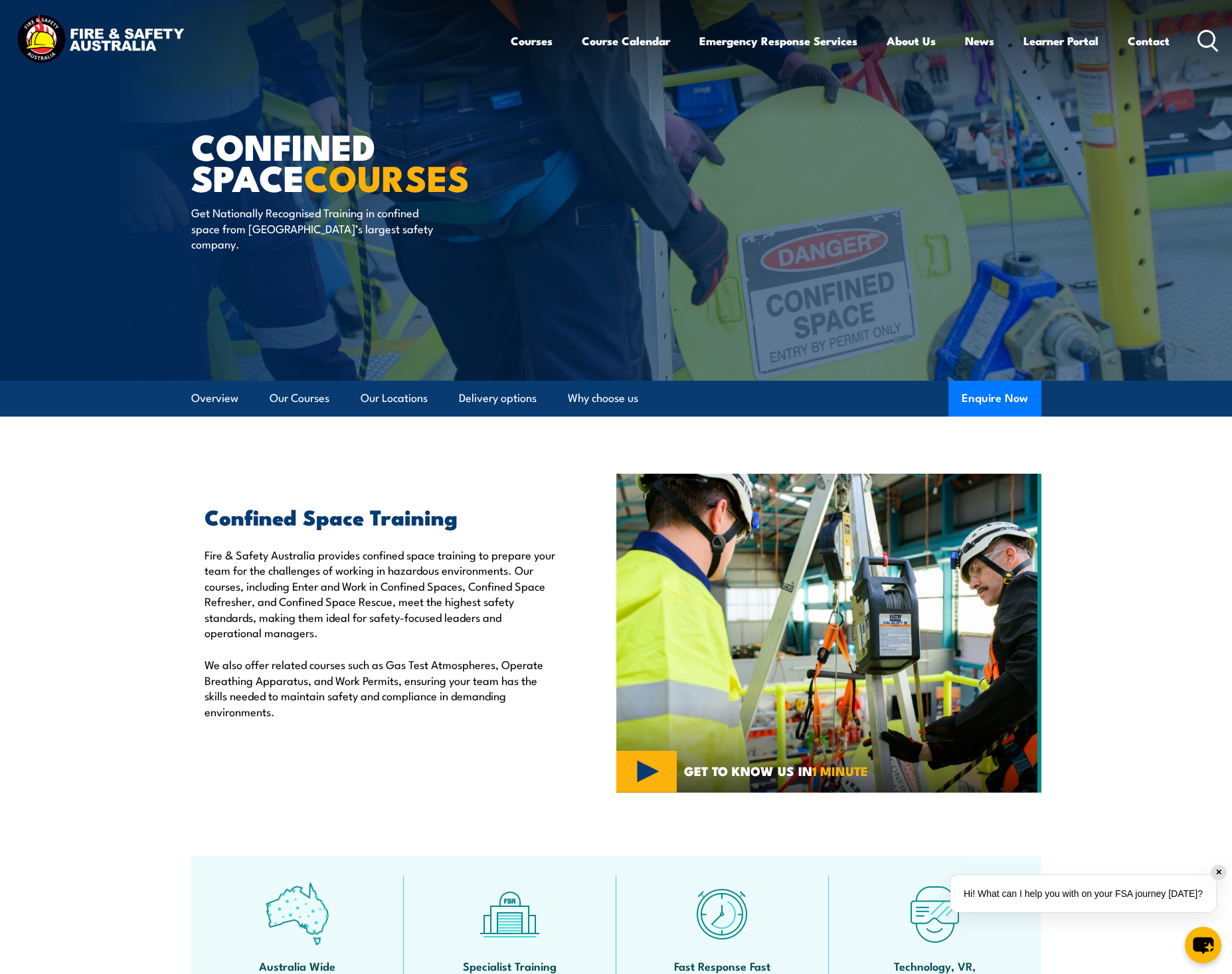 The height and width of the screenshot is (974, 1232). Describe the element at coordinates (380, 688) in the screenshot. I see `p: We also offer related courses such as Gas Test Atmospheres, Operate Breathing Apparatus, and Work...` at that location.